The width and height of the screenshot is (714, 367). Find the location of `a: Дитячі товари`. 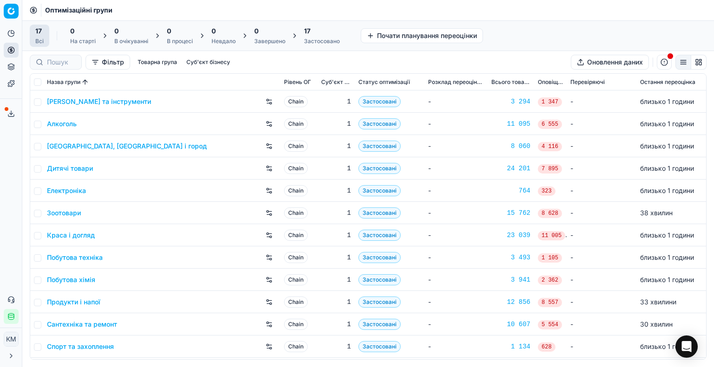

a: Дитячі товари is located at coordinates (70, 169).